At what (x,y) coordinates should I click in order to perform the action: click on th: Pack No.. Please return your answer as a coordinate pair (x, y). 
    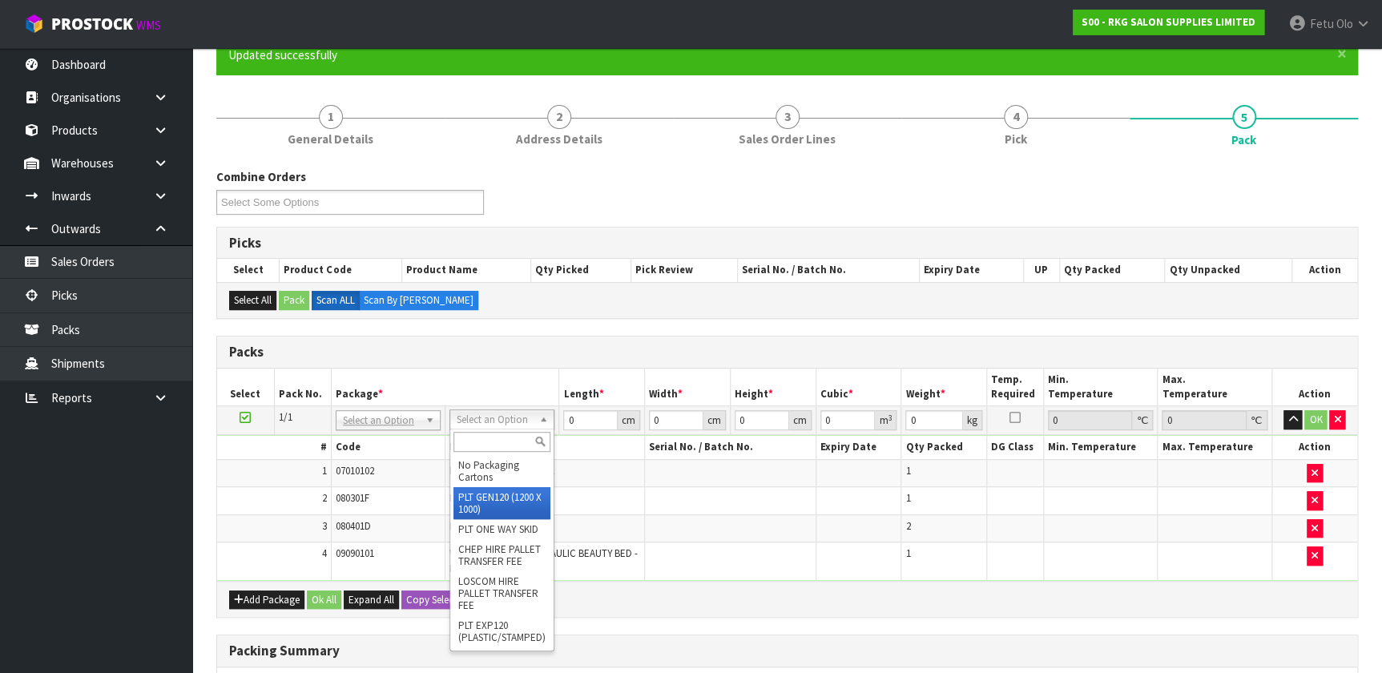
    Looking at the image, I should click on (302, 387).